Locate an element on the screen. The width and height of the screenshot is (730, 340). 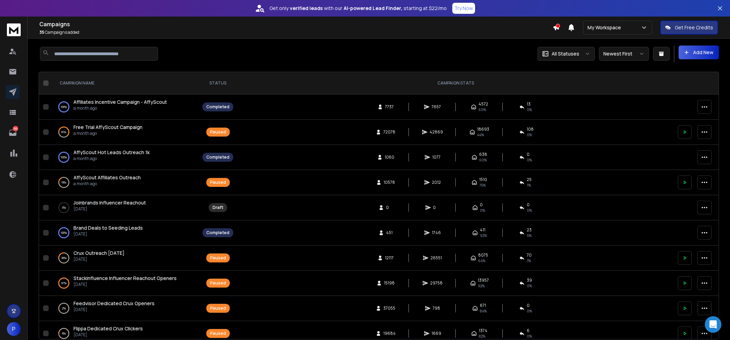
a: Flippa Dedicated Crux Clickers is located at coordinates (108, 329).